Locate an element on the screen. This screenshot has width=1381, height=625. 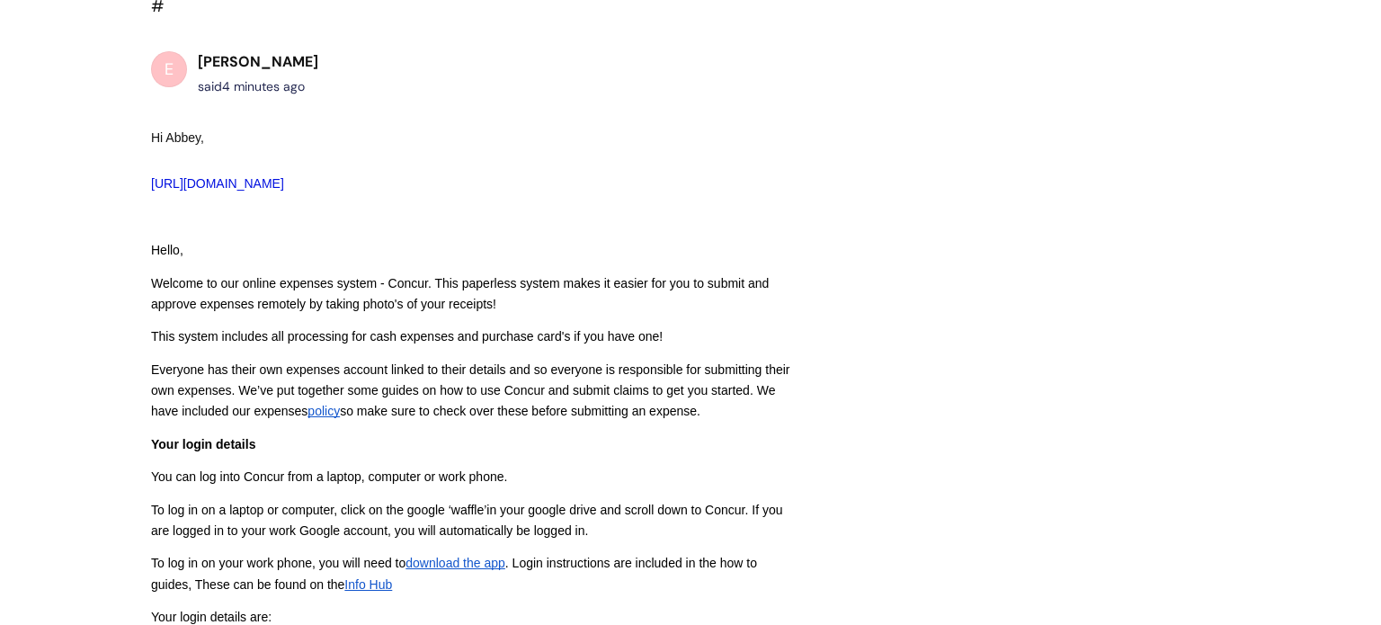
span: so make sure to check over these before submitting an expense. is located at coordinates (520, 411).